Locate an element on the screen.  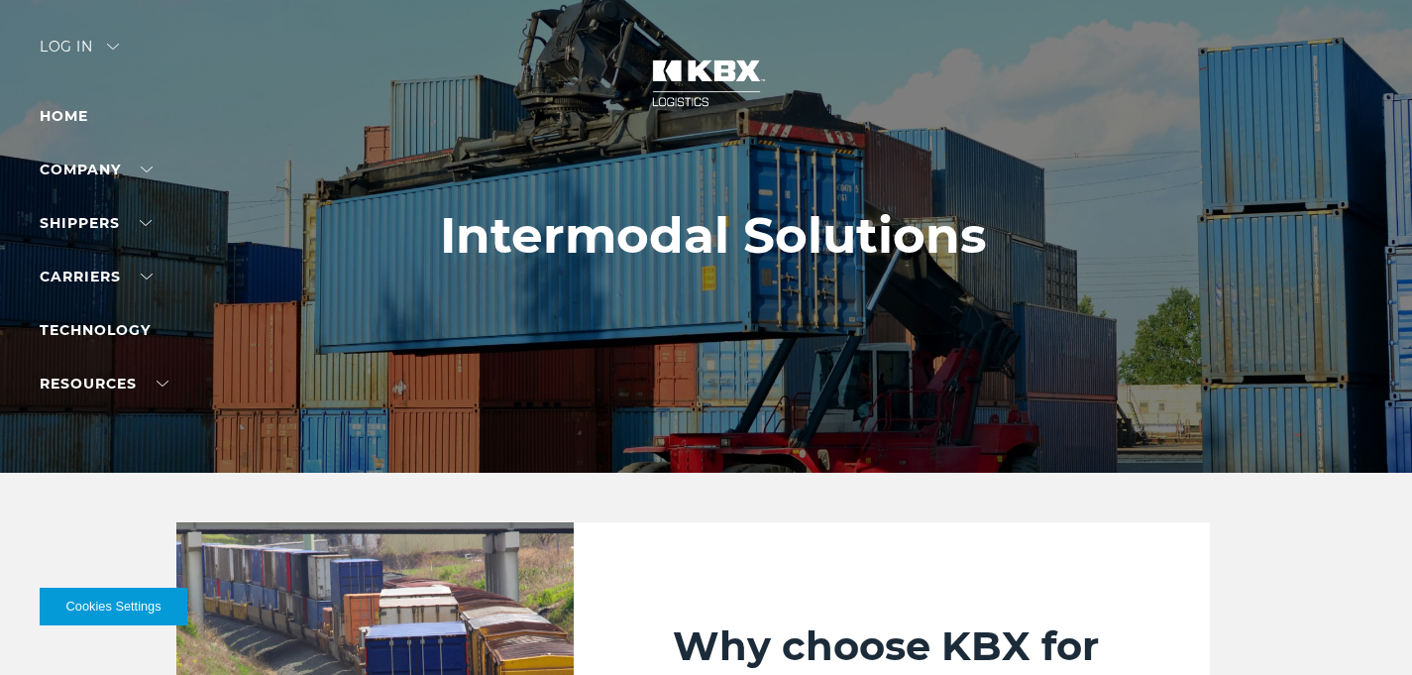
div: Log in is located at coordinates (79, 54).